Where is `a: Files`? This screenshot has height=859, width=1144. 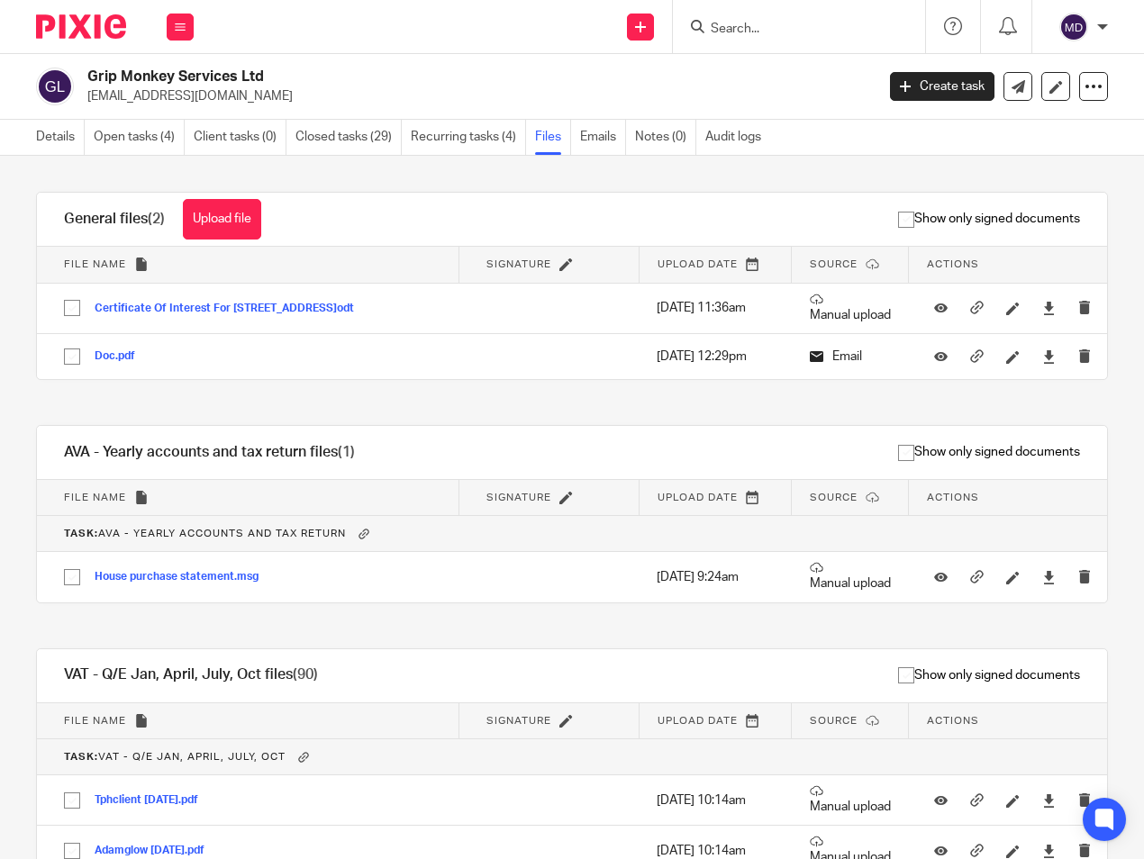 a: Files is located at coordinates (553, 137).